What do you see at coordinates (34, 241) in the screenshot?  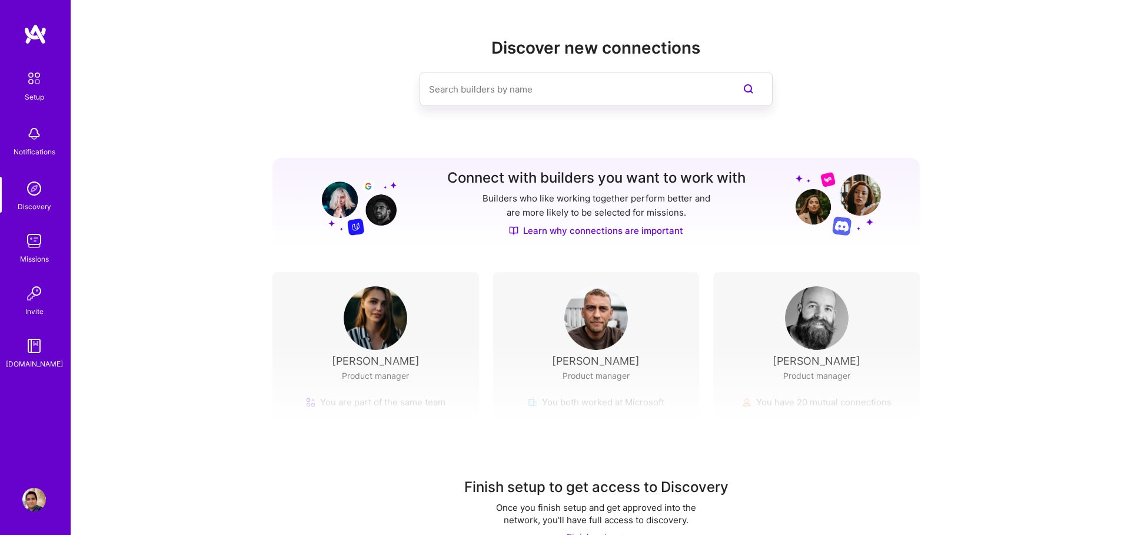 I see `img: teamwork` at bounding box center [34, 241].